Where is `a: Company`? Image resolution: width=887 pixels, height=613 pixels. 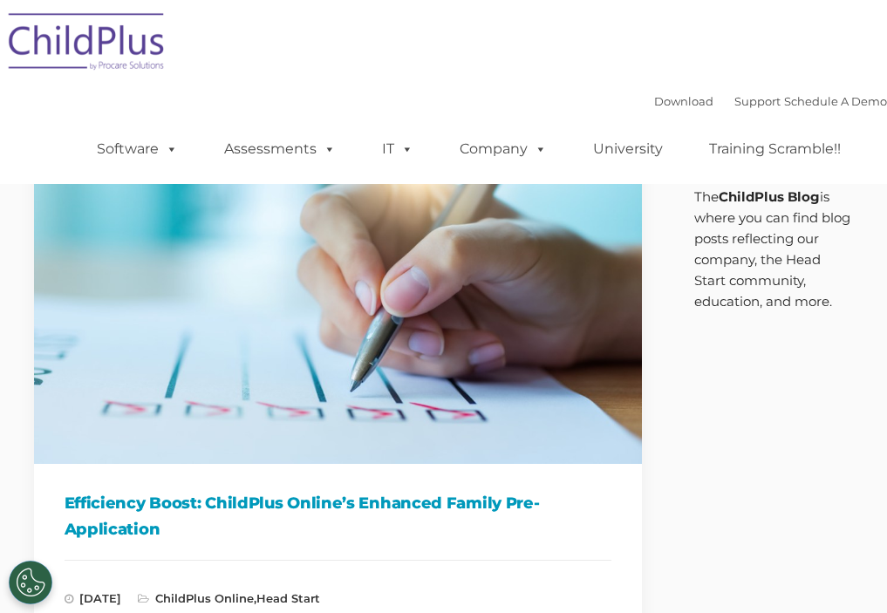
a: Company is located at coordinates (503, 149).